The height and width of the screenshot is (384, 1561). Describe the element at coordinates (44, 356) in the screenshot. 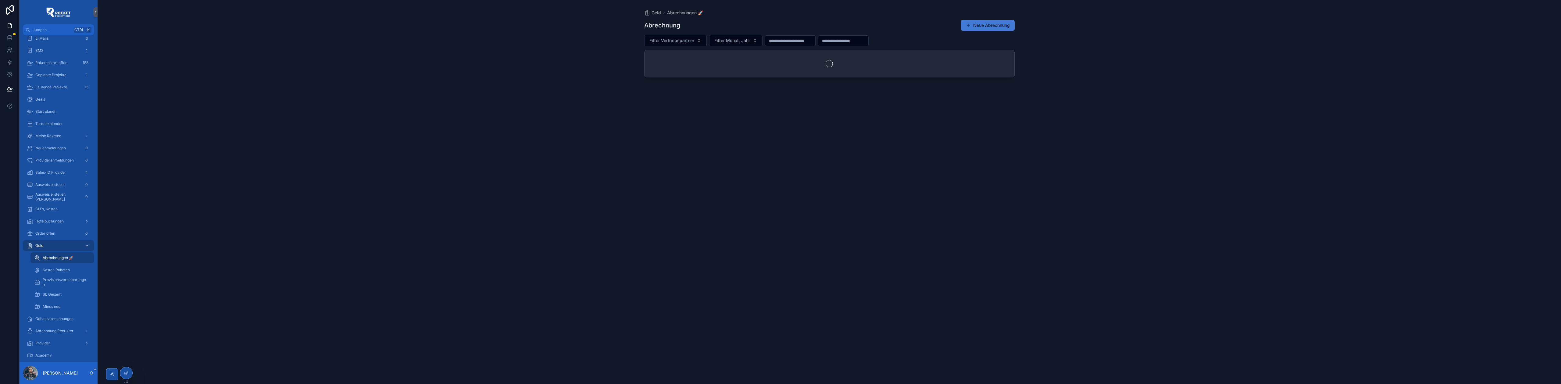

I see `span: Academy` at that location.